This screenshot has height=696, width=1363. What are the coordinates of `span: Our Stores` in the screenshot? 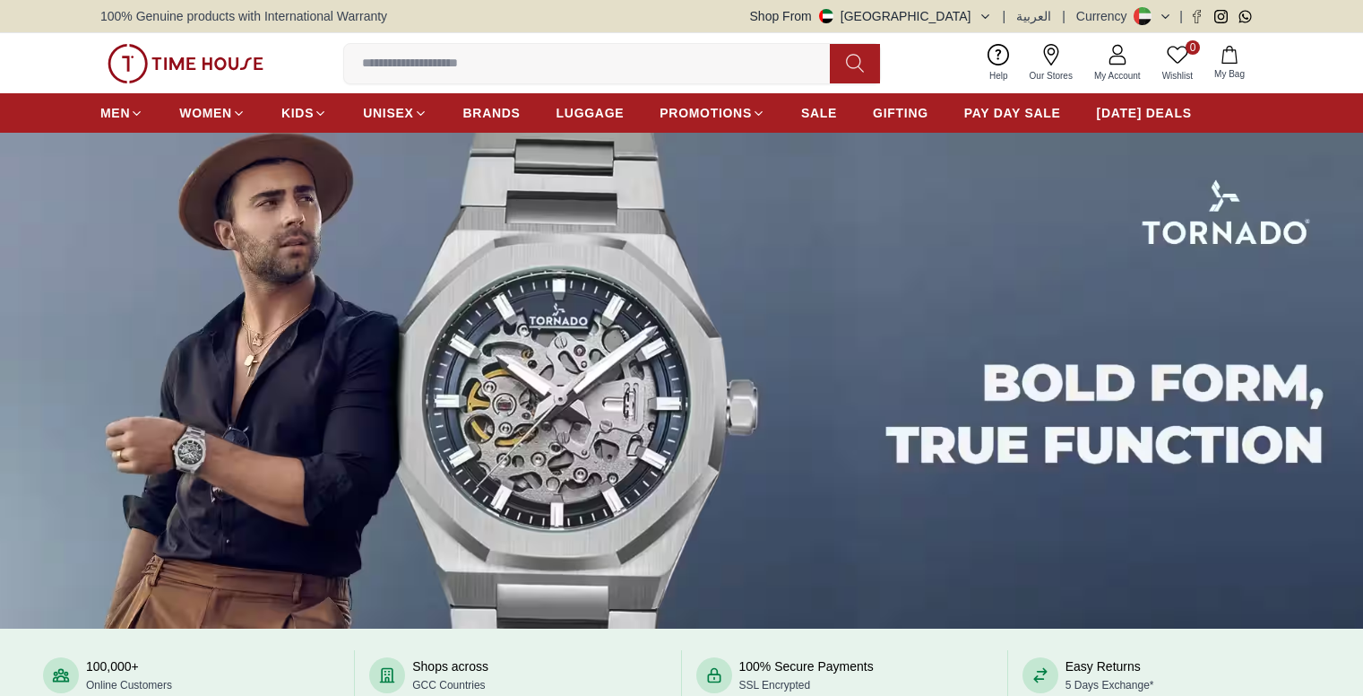 It's located at (1051, 75).